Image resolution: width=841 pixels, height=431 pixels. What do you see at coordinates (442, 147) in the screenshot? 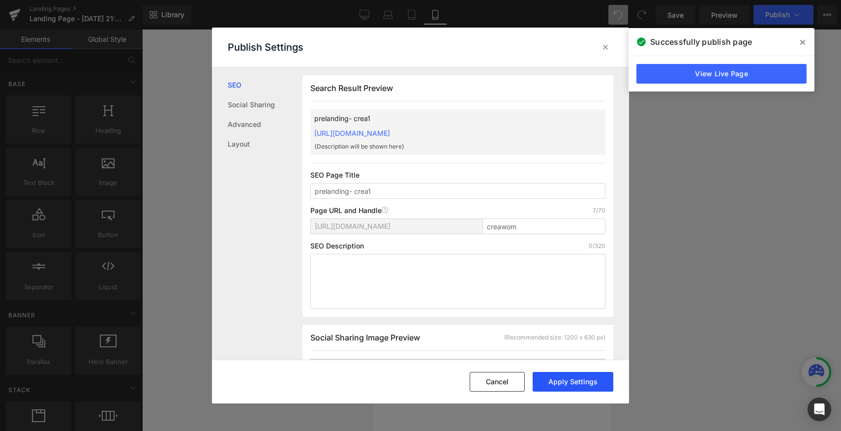
I see `p: {Description will be shown here}` at bounding box center [442, 147].